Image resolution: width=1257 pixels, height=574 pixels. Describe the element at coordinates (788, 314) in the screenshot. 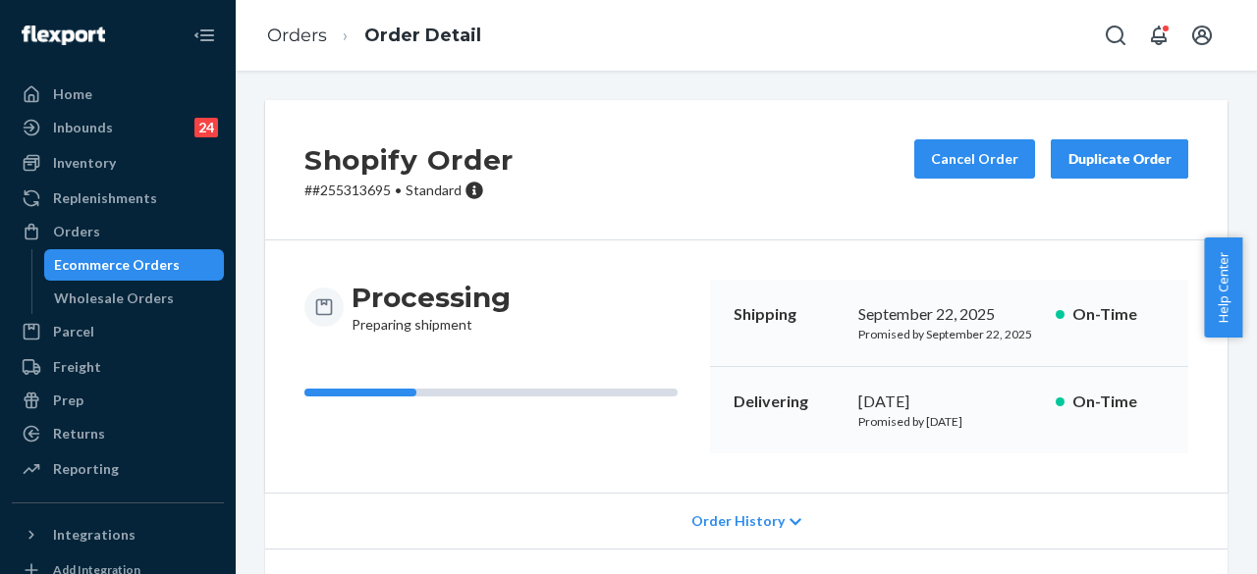

I see `p: Shipping` at that location.